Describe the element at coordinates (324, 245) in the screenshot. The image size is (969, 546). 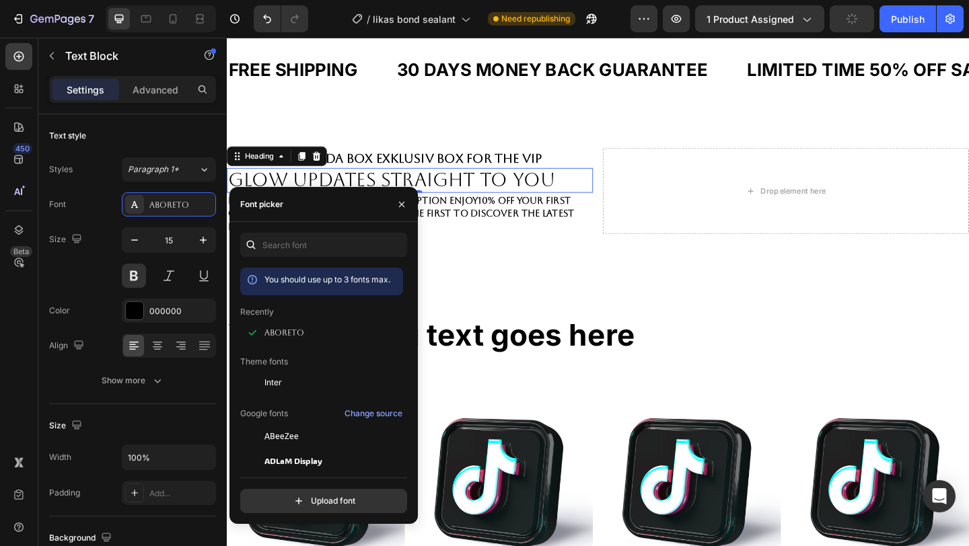
I see `input: Search font` at that location.